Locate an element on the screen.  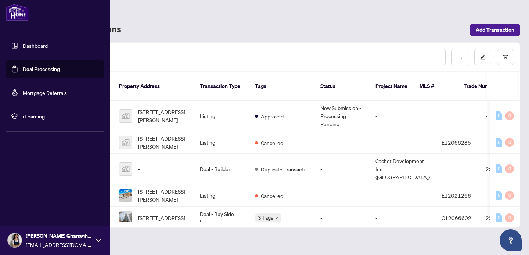
a: Deal Processing is located at coordinates (41, 69).